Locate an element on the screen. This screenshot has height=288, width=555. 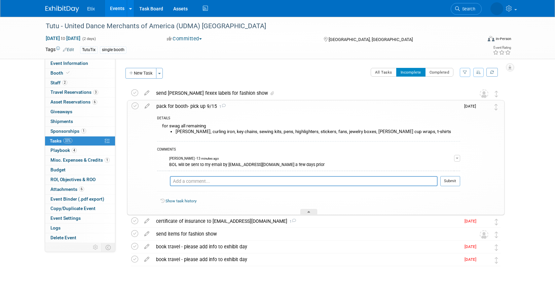
img: Lakisha Cooper is located at coordinates (484, 248).